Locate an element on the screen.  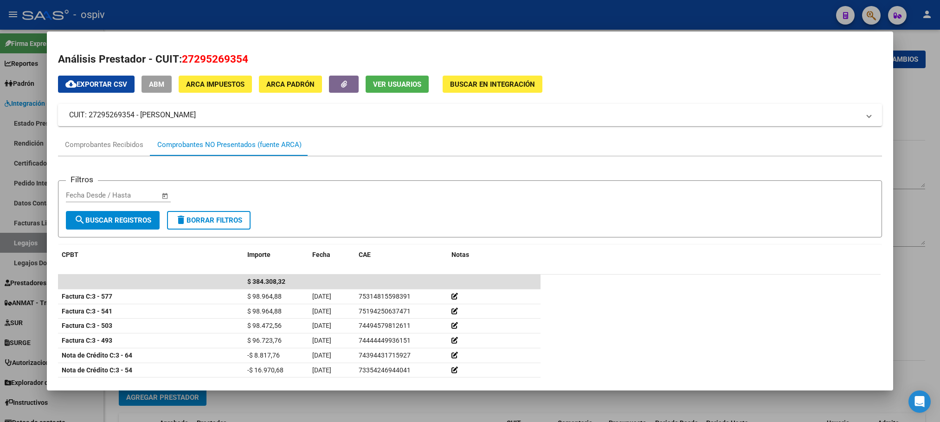
input: End date is located at coordinates (127, 195).